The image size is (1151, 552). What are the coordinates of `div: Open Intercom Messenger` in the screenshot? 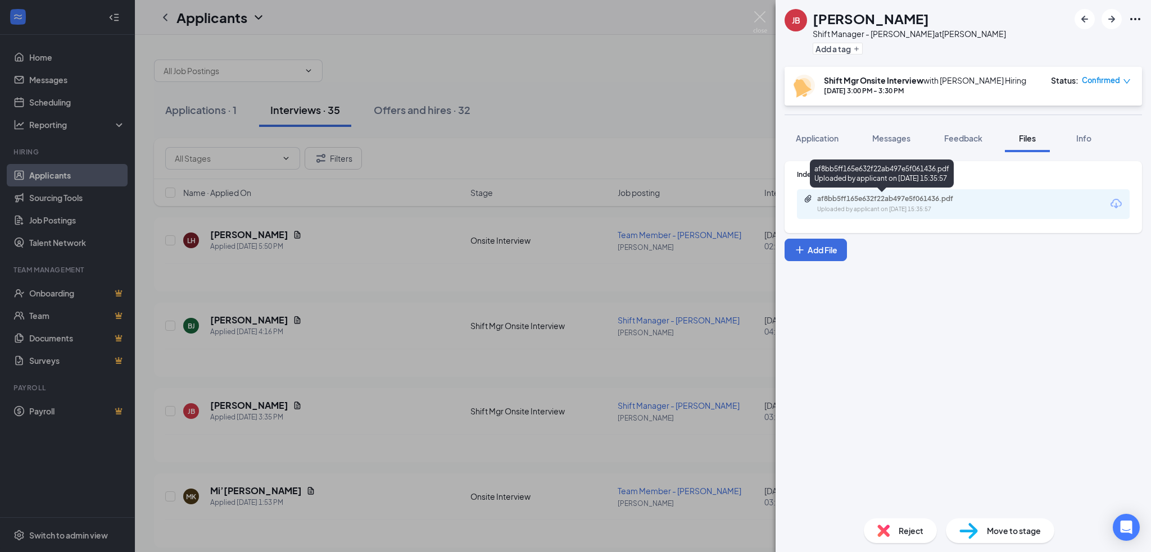 It's located at (1126, 528).